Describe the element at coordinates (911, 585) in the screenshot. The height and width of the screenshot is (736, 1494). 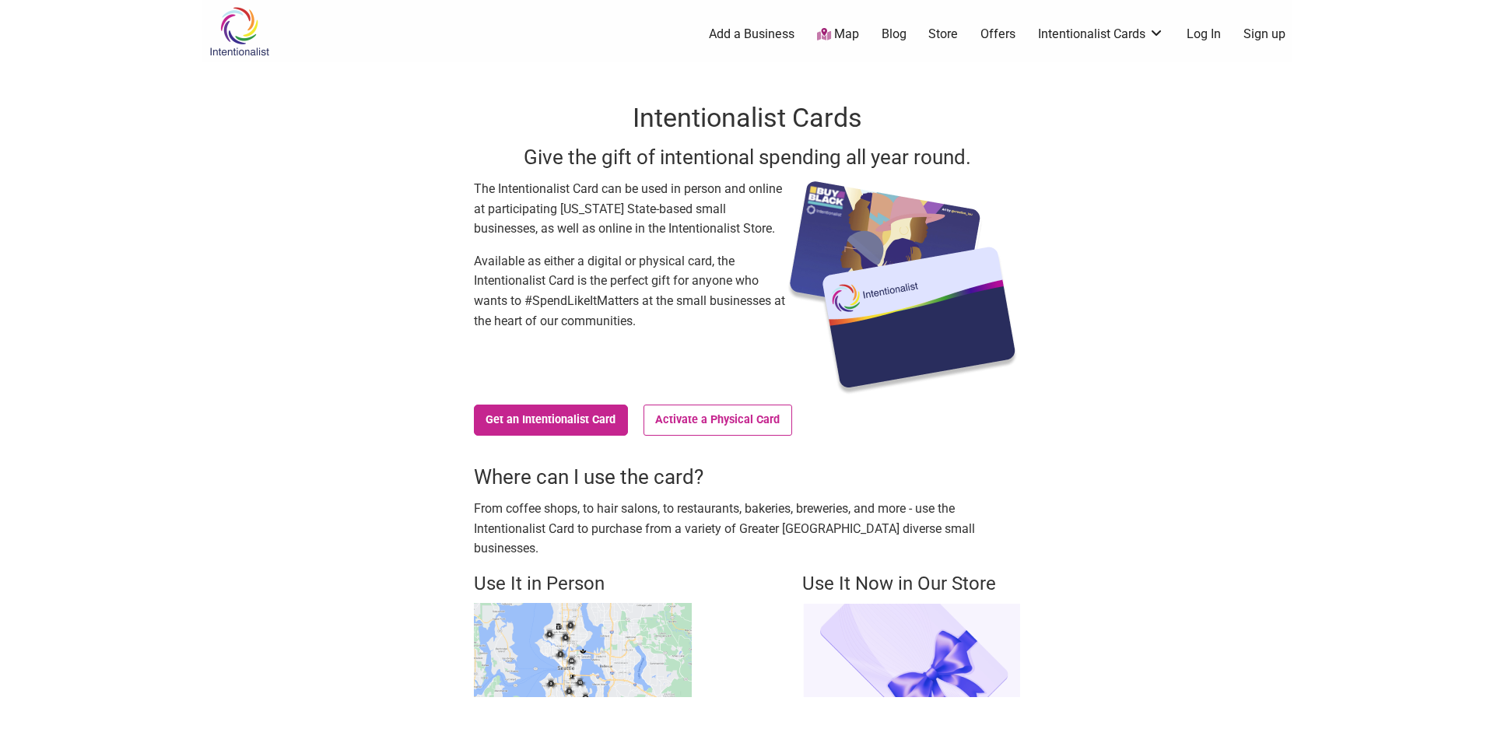
I see `h4: Use It Now in Our Store` at that location.